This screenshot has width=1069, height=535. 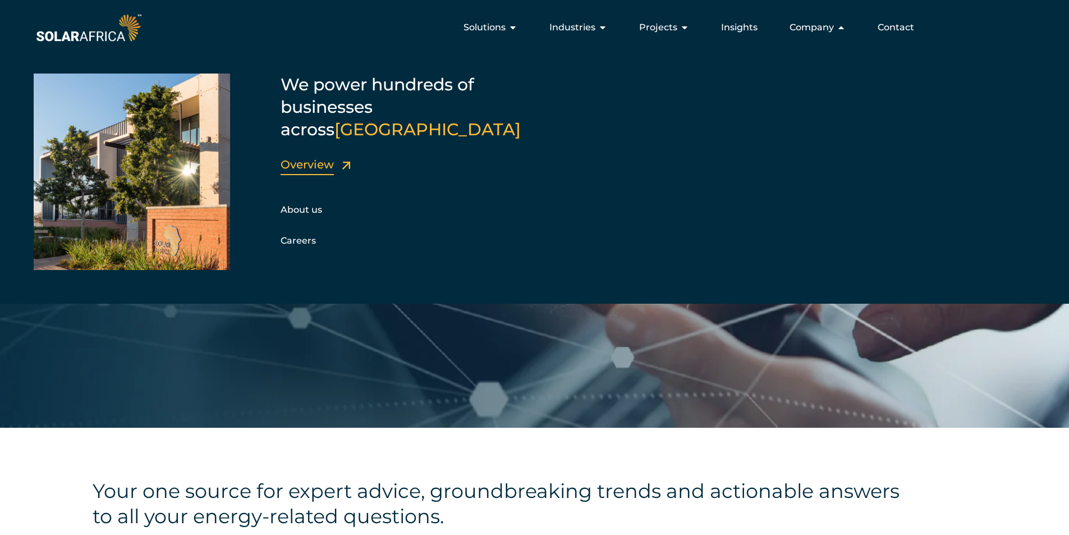 I want to click on span: Company, so click(x=811, y=27).